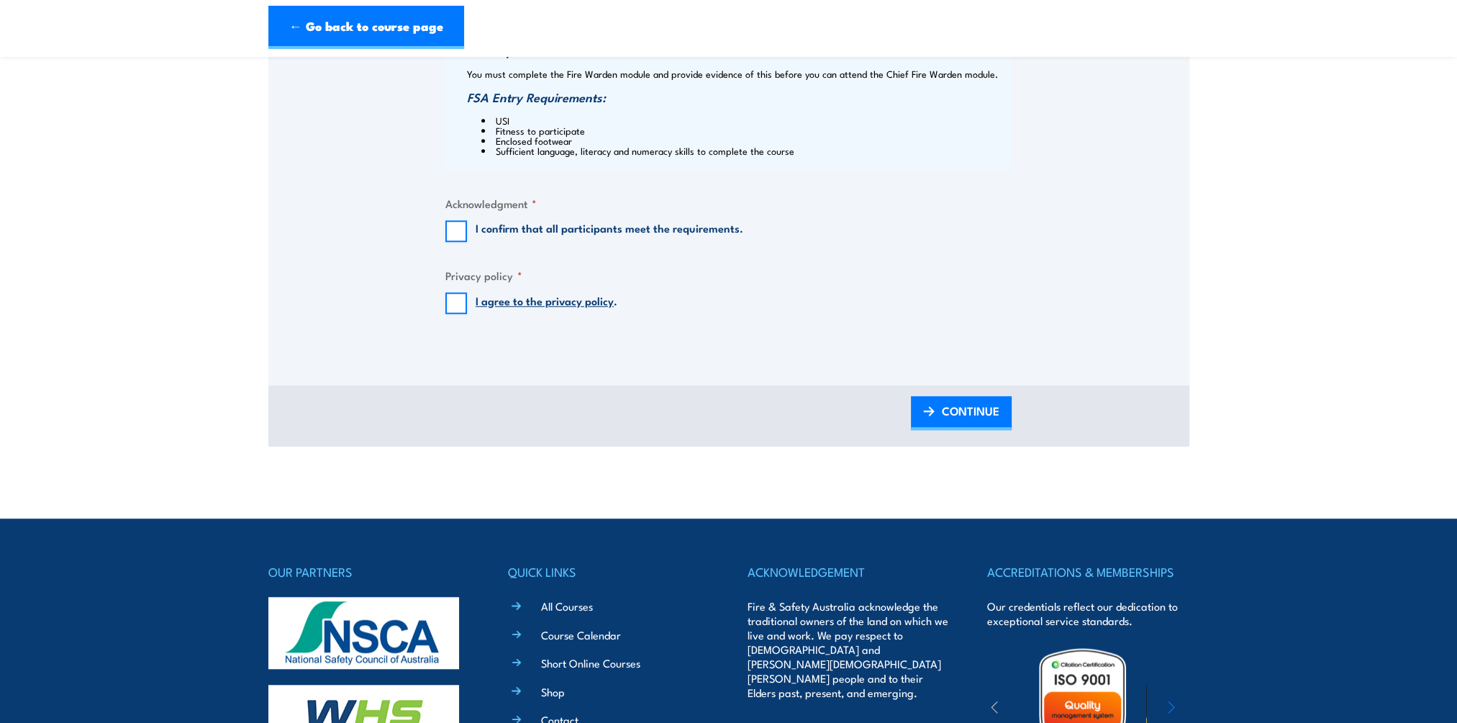 The width and height of the screenshot is (1457, 723). What do you see at coordinates (610, 231) in the screenshot?
I see `label: I confirm that all participants meet the requirements.` at bounding box center [610, 231].